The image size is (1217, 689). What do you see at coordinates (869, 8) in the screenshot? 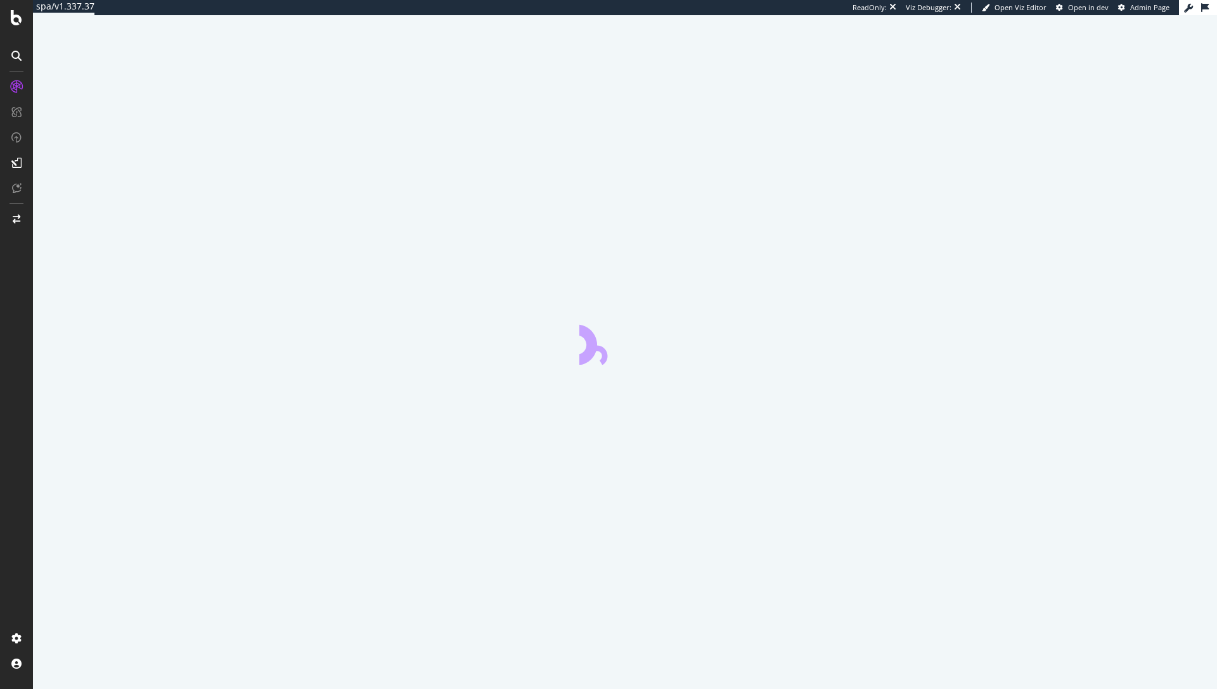
I see `div: ReadOnly:` at bounding box center [869, 8].